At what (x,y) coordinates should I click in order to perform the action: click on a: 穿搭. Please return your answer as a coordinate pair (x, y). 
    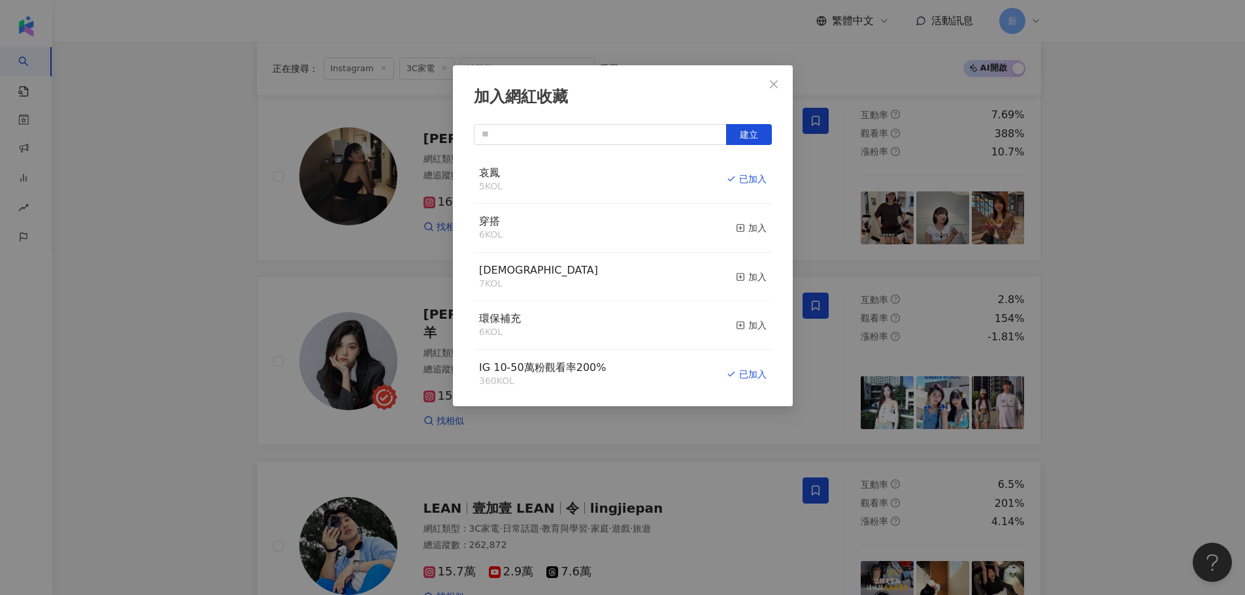
    Looking at the image, I should click on (489, 221).